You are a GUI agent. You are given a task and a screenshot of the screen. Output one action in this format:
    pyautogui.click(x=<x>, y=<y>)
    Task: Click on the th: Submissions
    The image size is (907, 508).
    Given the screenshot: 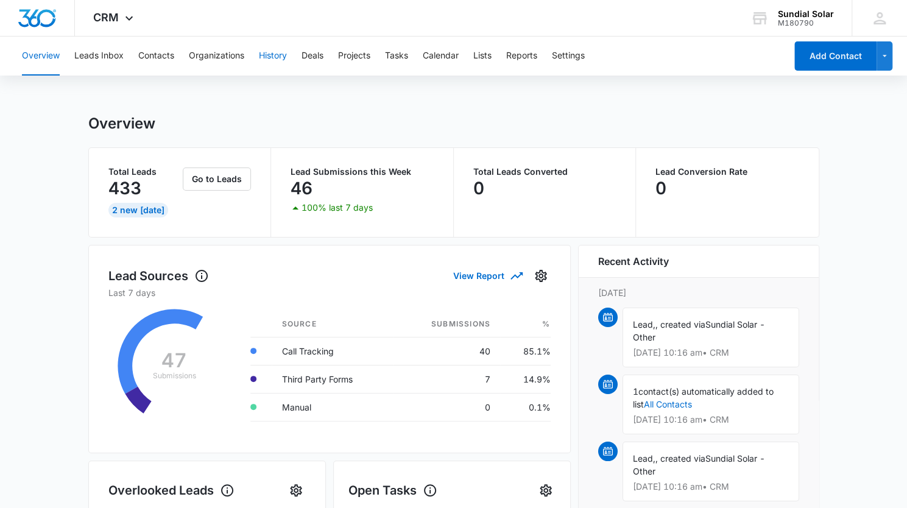 What is the action you would take?
    pyautogui.click(x=447, y=324)
    